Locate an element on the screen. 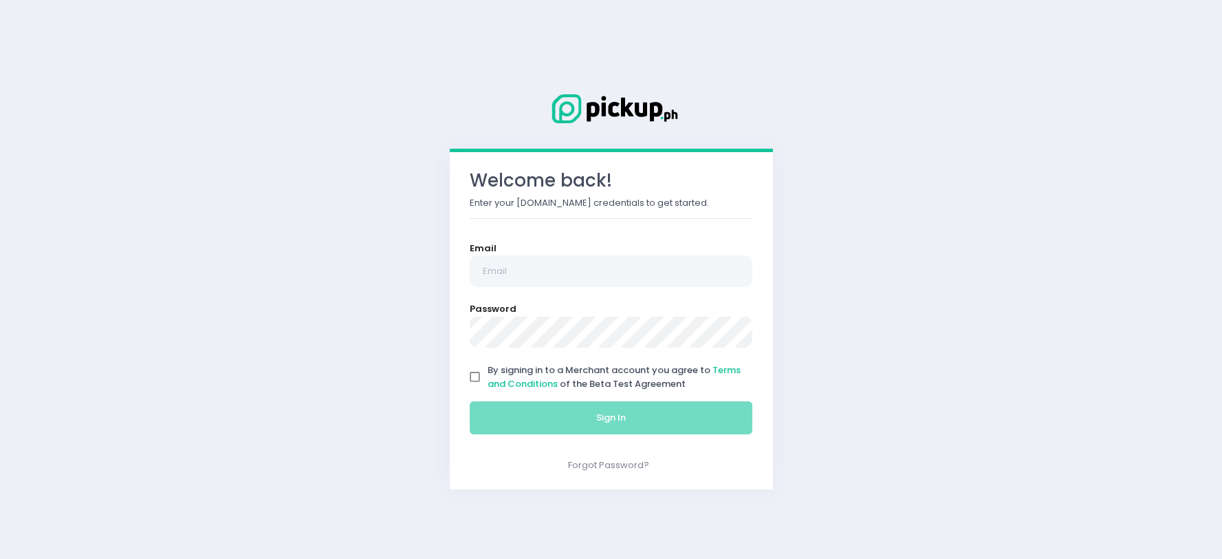  a: Terms and Conditions is located at coordinates (614, 376).